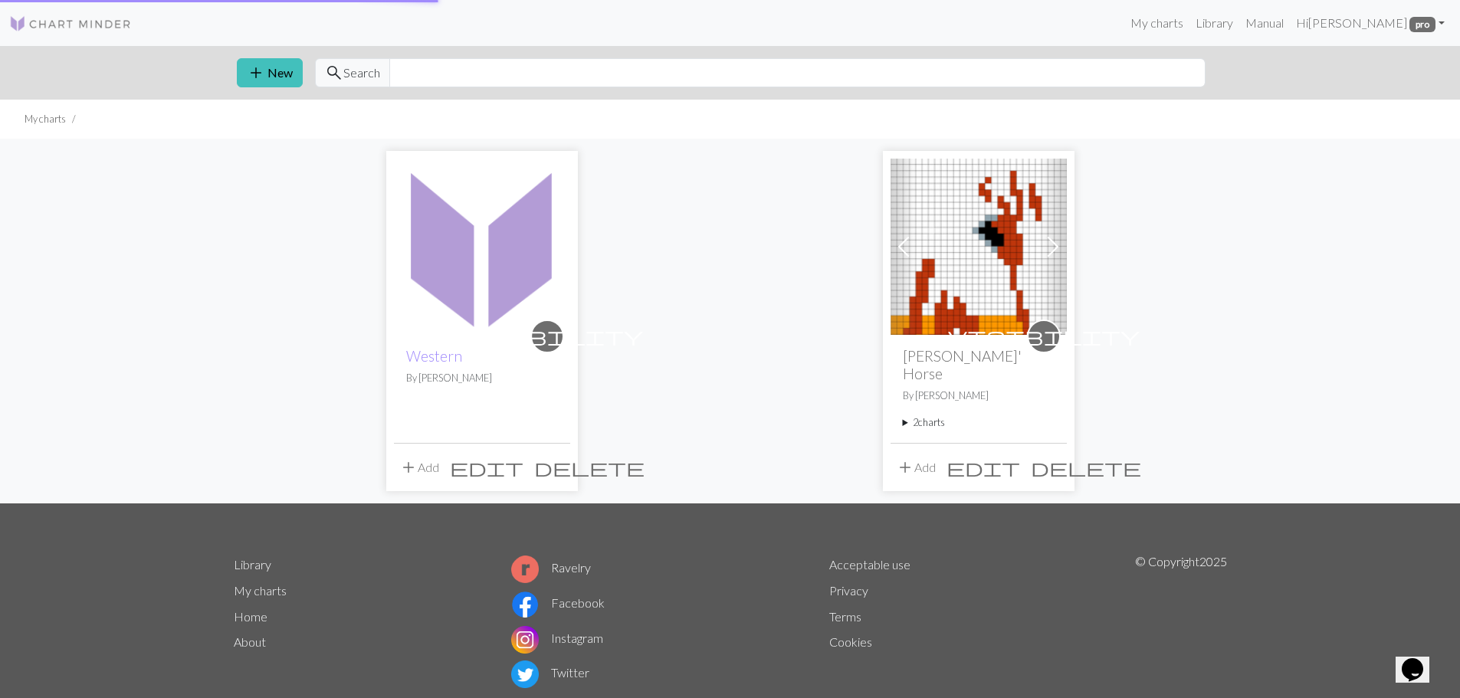  I want to click on summary: 2charts, so click(979, 422).